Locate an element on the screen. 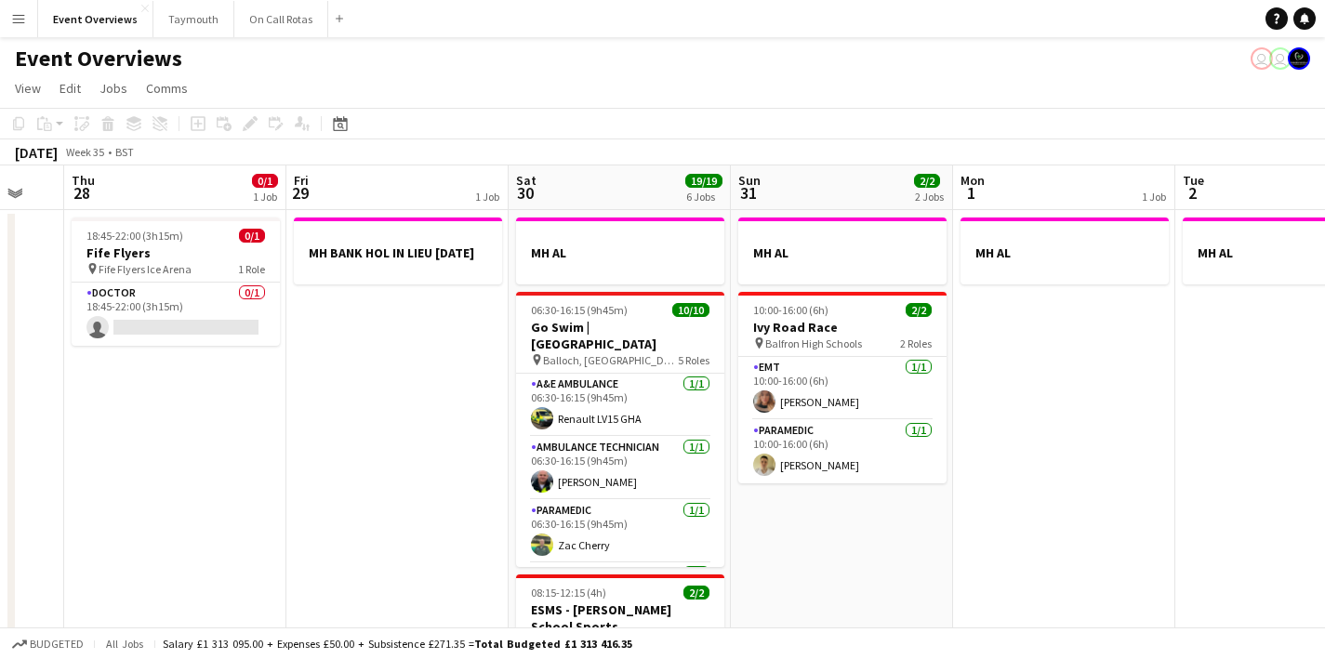 The image size is (1325, 659). a: Jobs is located at coordinates (113, 88).